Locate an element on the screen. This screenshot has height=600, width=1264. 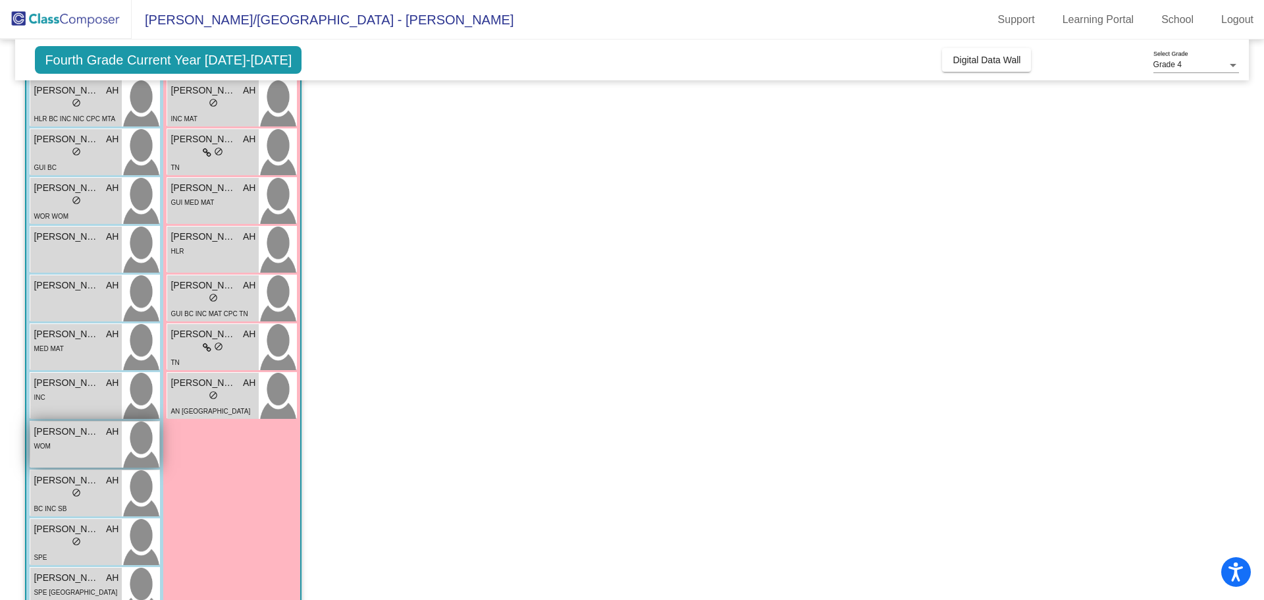
span: Grade 4 is located at coordinates (1167, 65).